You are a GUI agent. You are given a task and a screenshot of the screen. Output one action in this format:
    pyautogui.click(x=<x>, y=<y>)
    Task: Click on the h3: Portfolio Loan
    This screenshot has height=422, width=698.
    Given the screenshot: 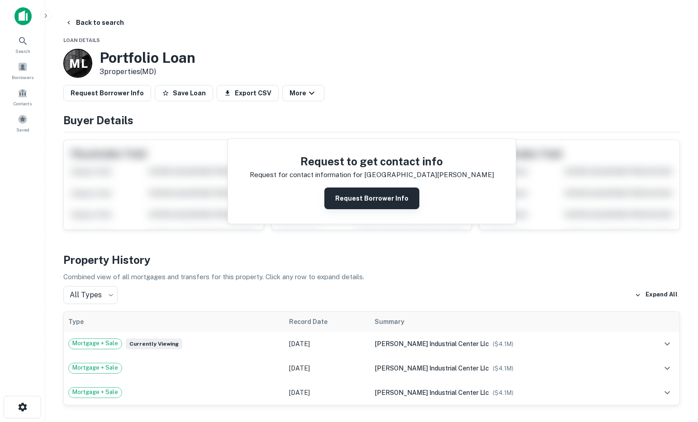 What is the action you would take?
    pyautogui.click(x=147, y=58)
    